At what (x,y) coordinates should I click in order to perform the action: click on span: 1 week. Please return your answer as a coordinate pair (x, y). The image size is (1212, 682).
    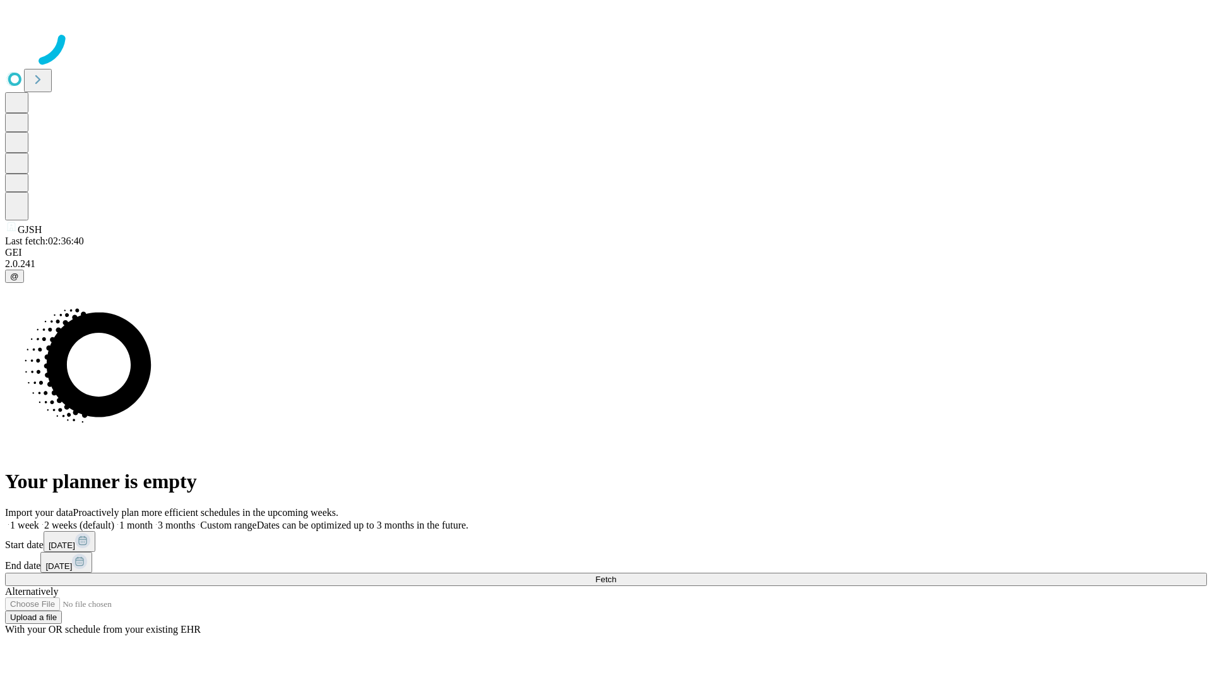
    Looking at the image, I should click on (25, 525).